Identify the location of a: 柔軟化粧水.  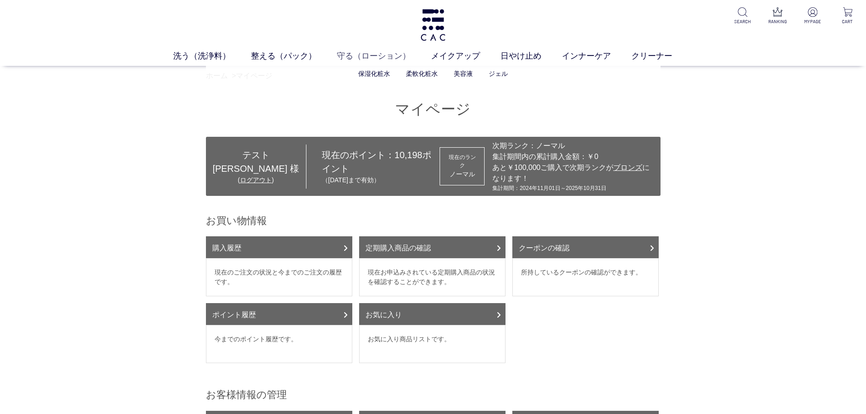
(422, 74).